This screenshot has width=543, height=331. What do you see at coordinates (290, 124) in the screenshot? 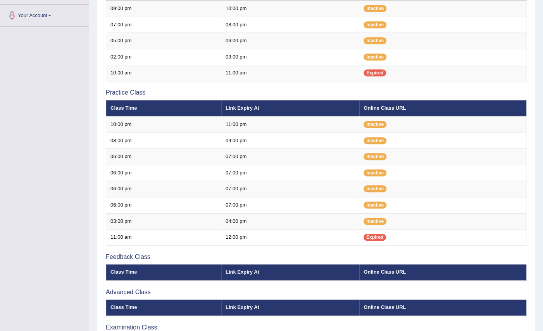
I see `td: 11:00 pm` at bounding box center [290, 124].